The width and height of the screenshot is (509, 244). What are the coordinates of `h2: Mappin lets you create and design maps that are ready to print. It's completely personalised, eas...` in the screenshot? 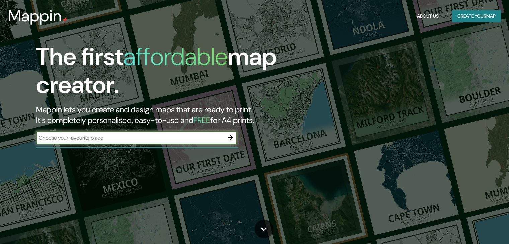 It's located at (163, 115).